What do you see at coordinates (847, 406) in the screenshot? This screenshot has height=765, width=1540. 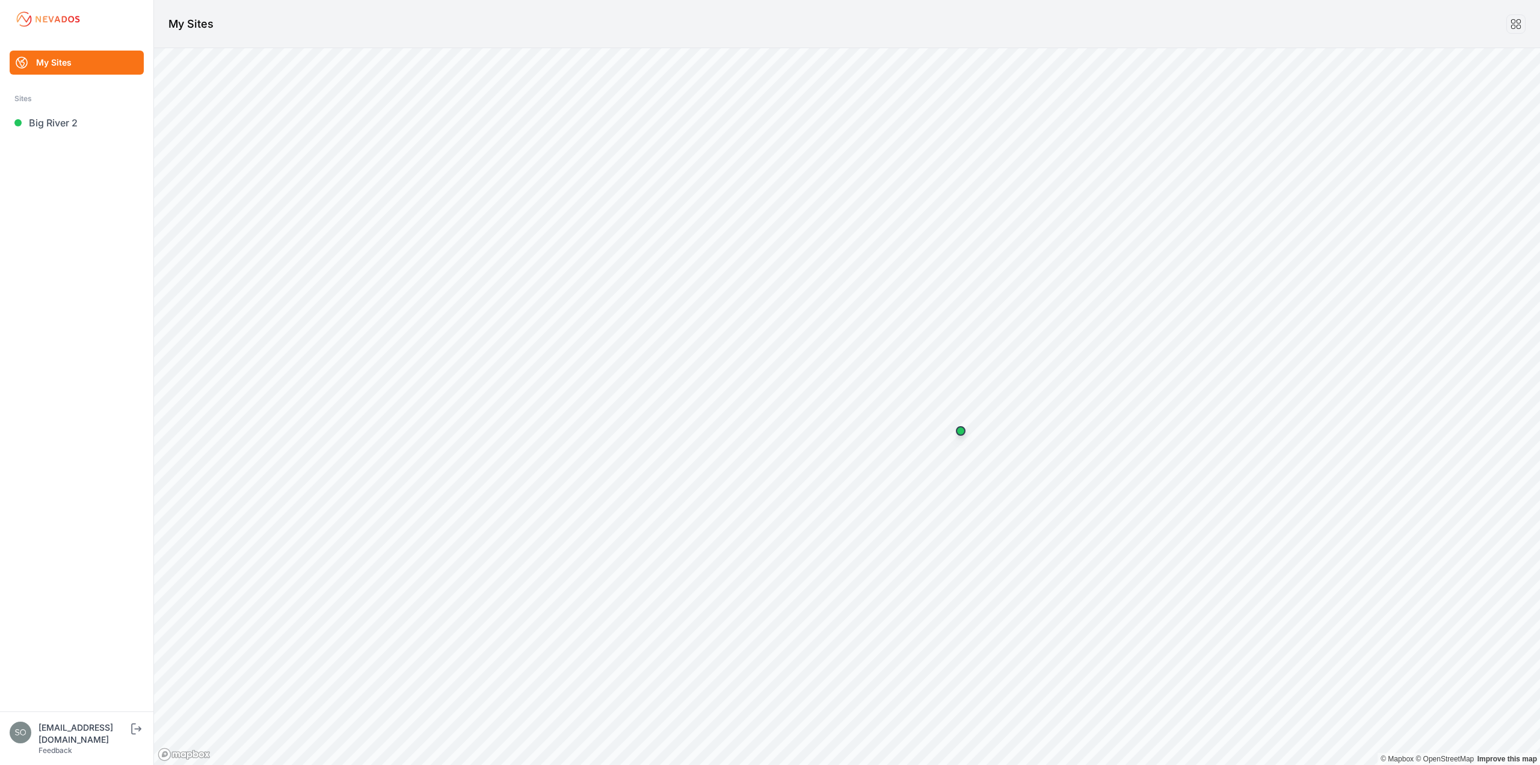 I see `canvas: Map` at bounding box center [847, 406].